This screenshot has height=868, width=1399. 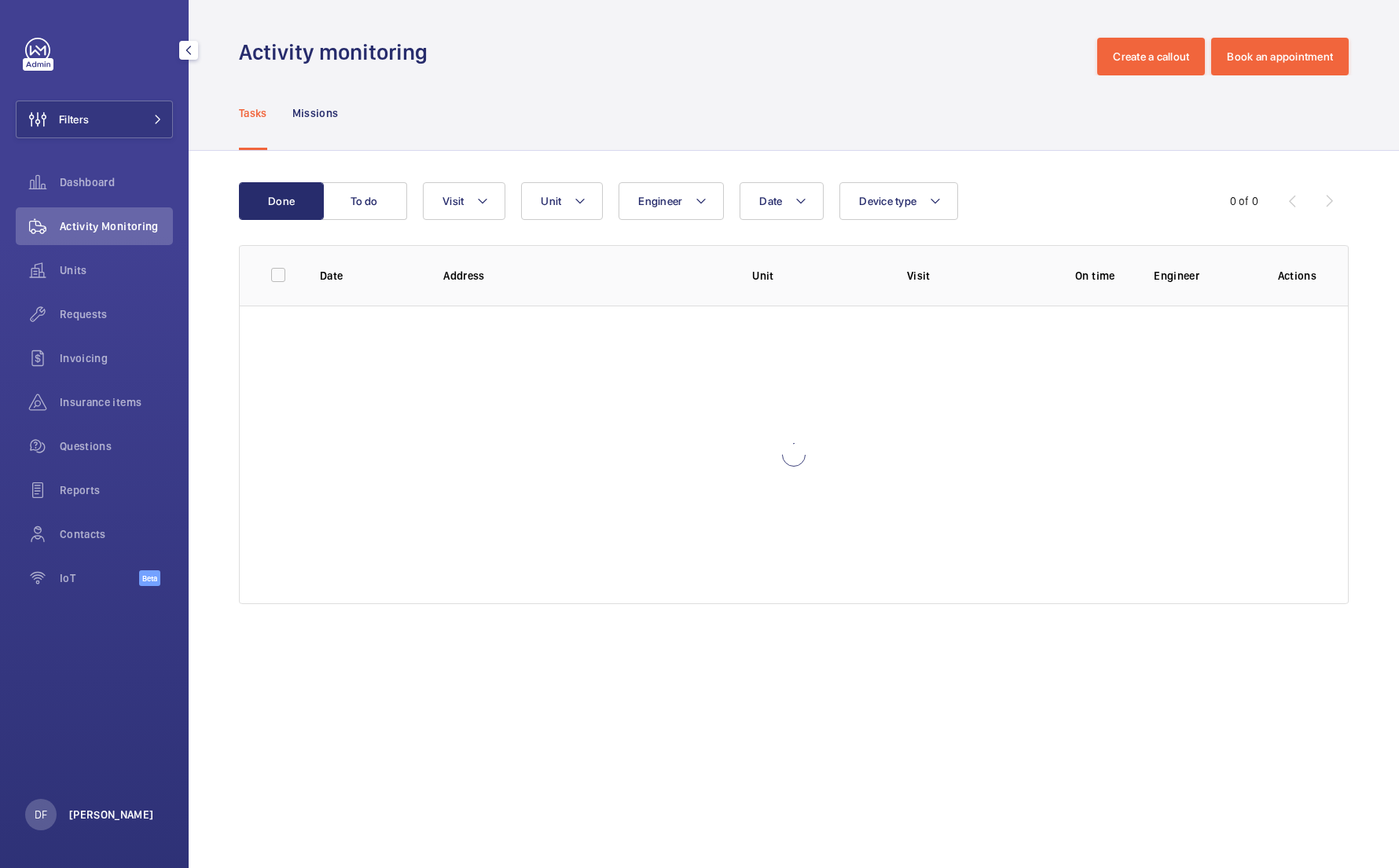 I want to click on span: IoT, so click(x=99, y=578).